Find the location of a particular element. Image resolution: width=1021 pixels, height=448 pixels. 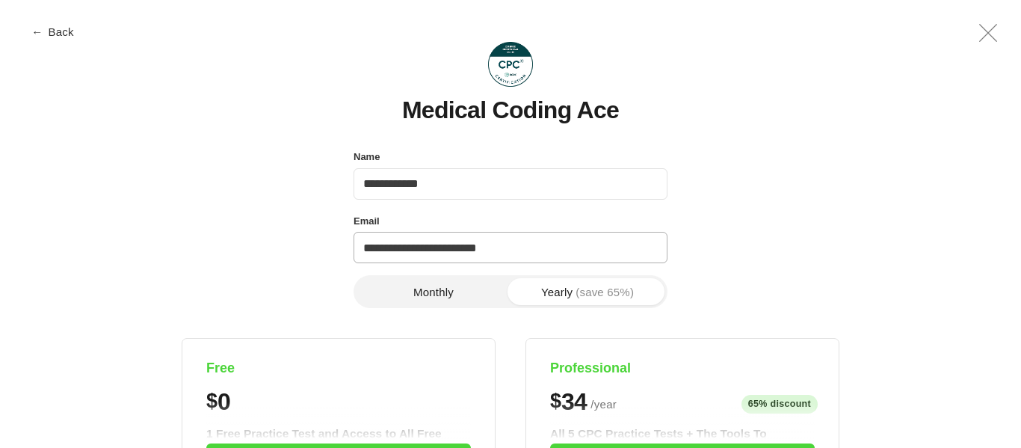

span: 34 is located at coordinates (574, 402).